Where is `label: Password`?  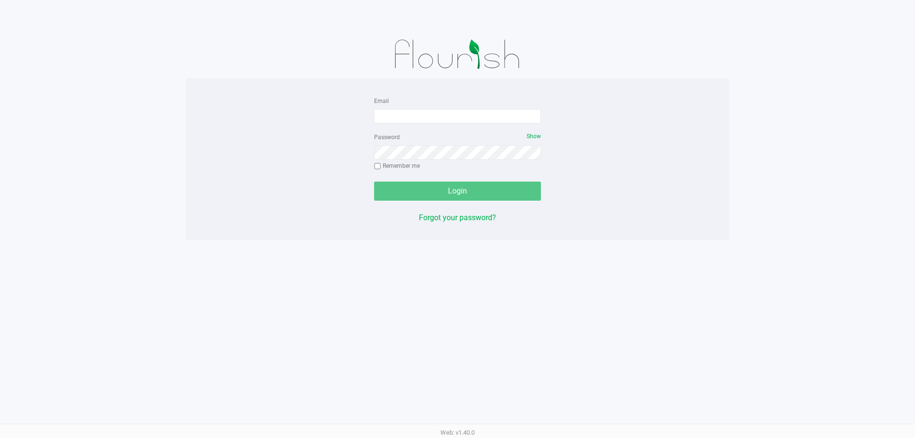
label: Password is located at coordinates (387, 137).